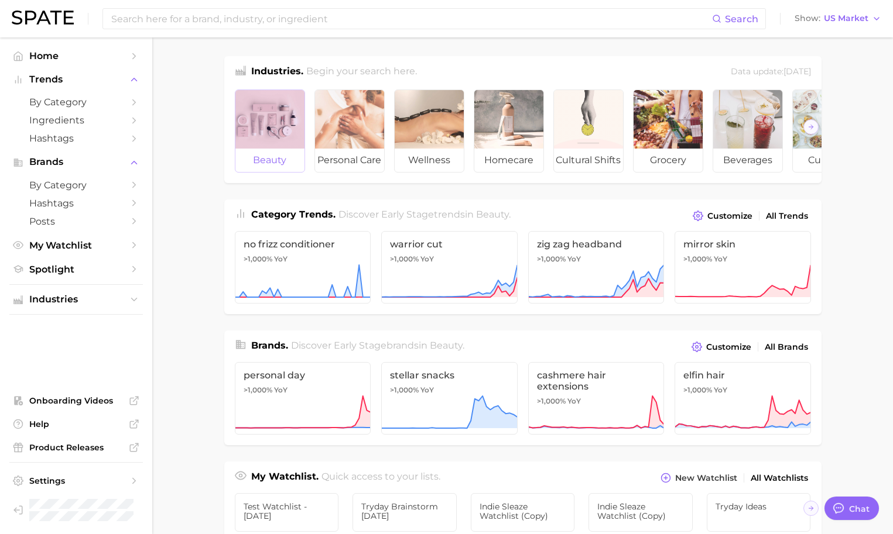  I want to click on span: Help, so click(76, 424).